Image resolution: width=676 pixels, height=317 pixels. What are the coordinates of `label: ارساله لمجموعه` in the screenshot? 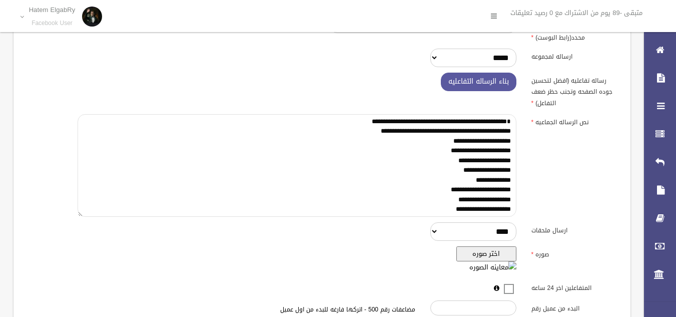 It's located at (575, 56).